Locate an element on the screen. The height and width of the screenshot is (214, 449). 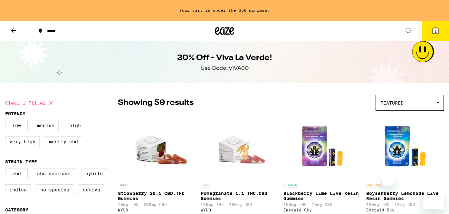
legend: Category is located at coordinates (17, 210).